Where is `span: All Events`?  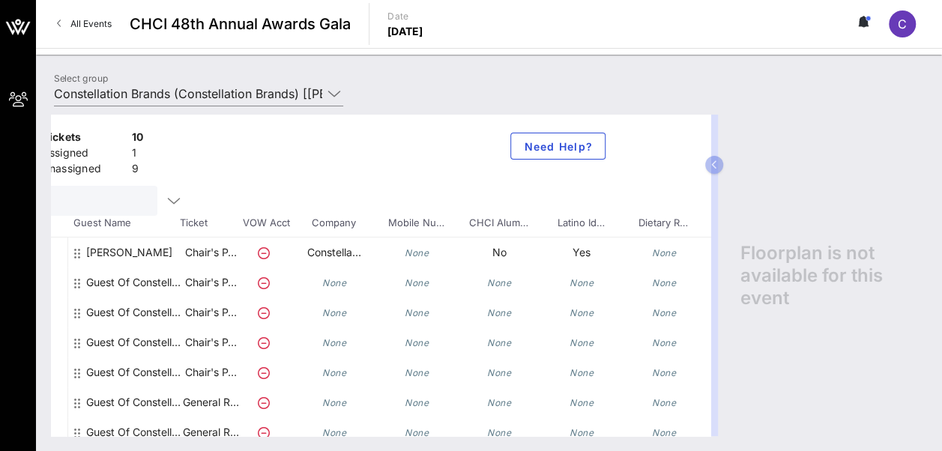
span: All Events is located at coordinates (91, 23).